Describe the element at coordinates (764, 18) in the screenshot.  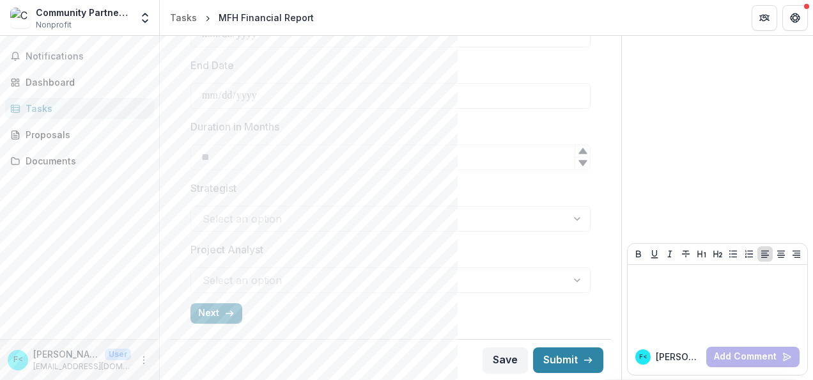
I see `button: Partners` at that location.